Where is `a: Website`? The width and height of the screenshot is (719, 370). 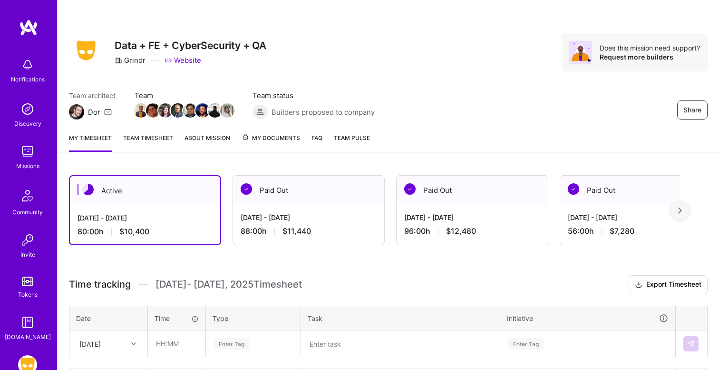 a: Website is located at coordinates (183, 60).